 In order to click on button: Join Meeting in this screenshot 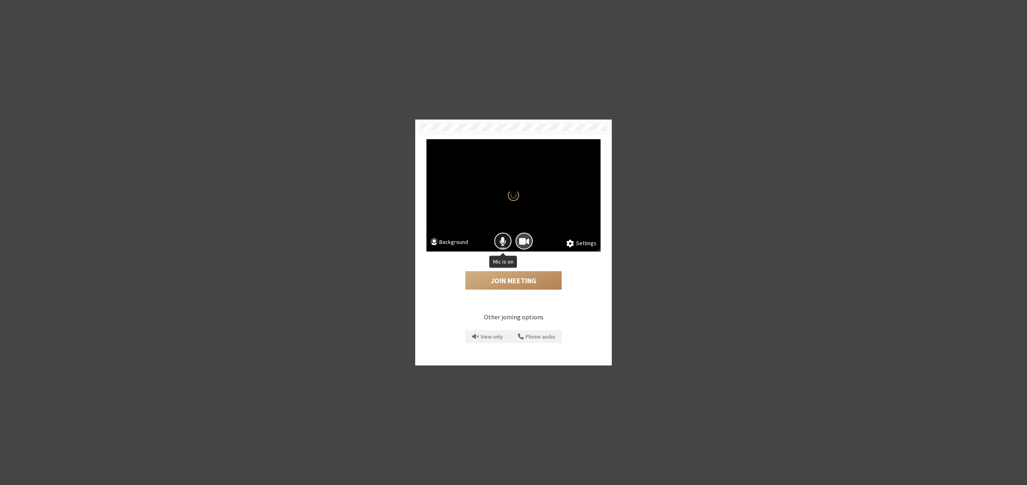, I will do `click(514, 280)`.